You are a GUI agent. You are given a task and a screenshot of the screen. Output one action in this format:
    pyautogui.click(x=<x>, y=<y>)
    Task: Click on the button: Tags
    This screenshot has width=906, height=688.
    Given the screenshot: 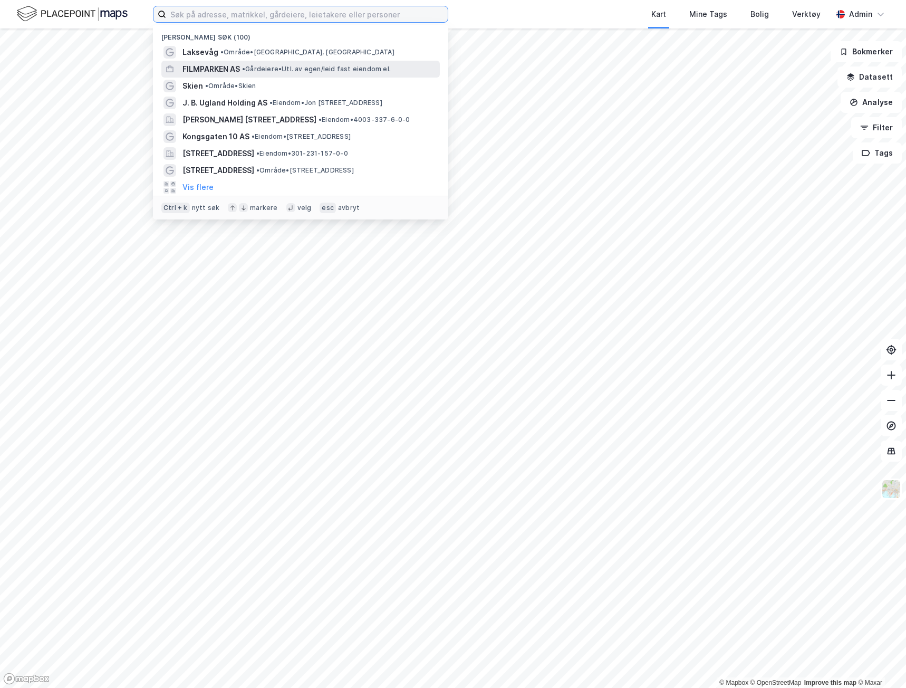 What is the action you would take?
    pyautogui.click(x=877, y=153)
    